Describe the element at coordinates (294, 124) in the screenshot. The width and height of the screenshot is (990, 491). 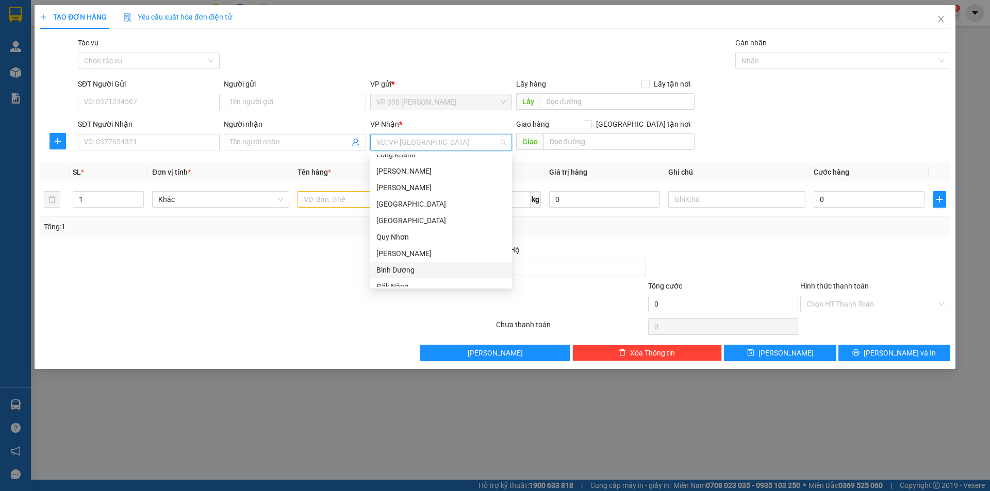
I see `div: Người nhận` at that location.